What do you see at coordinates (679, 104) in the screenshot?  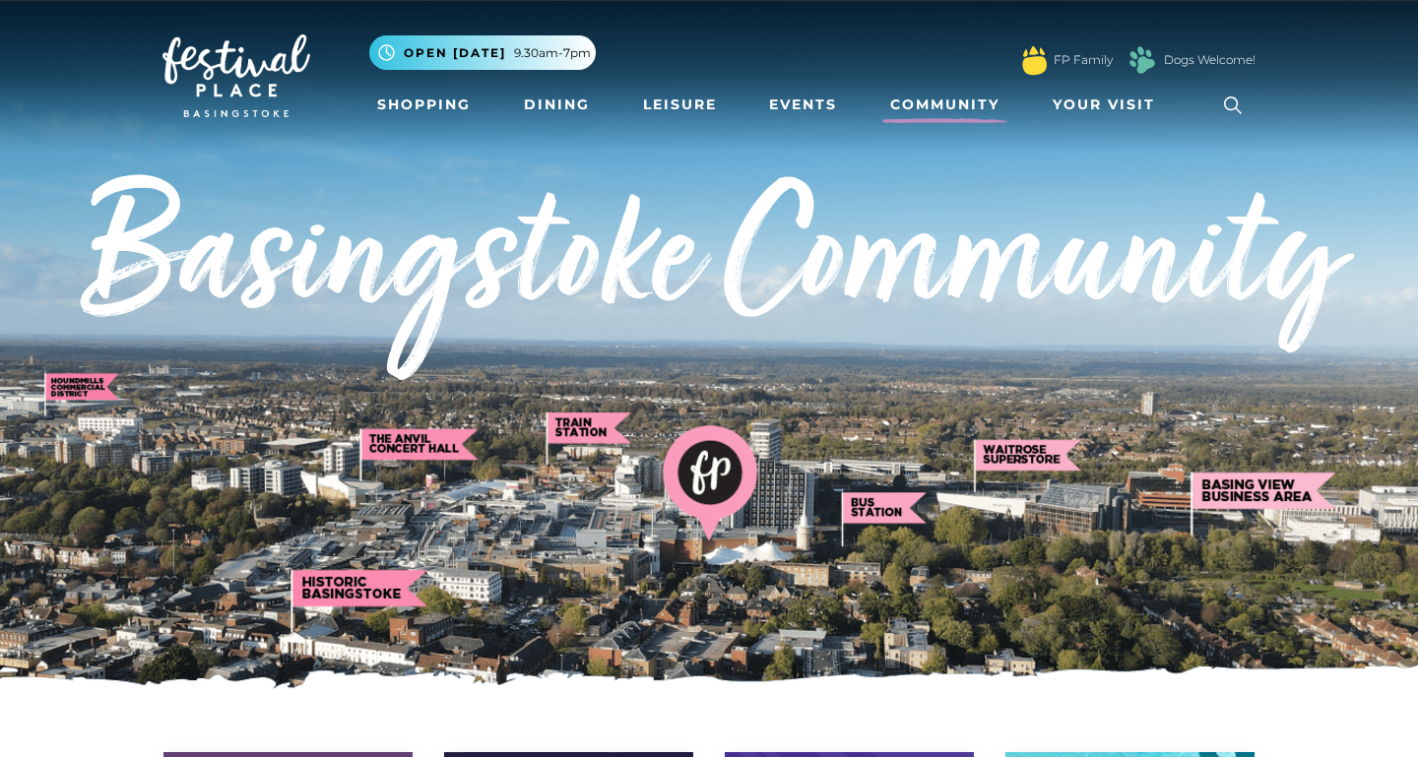 I see `a: Leisure` at bounding box center [679, 104].